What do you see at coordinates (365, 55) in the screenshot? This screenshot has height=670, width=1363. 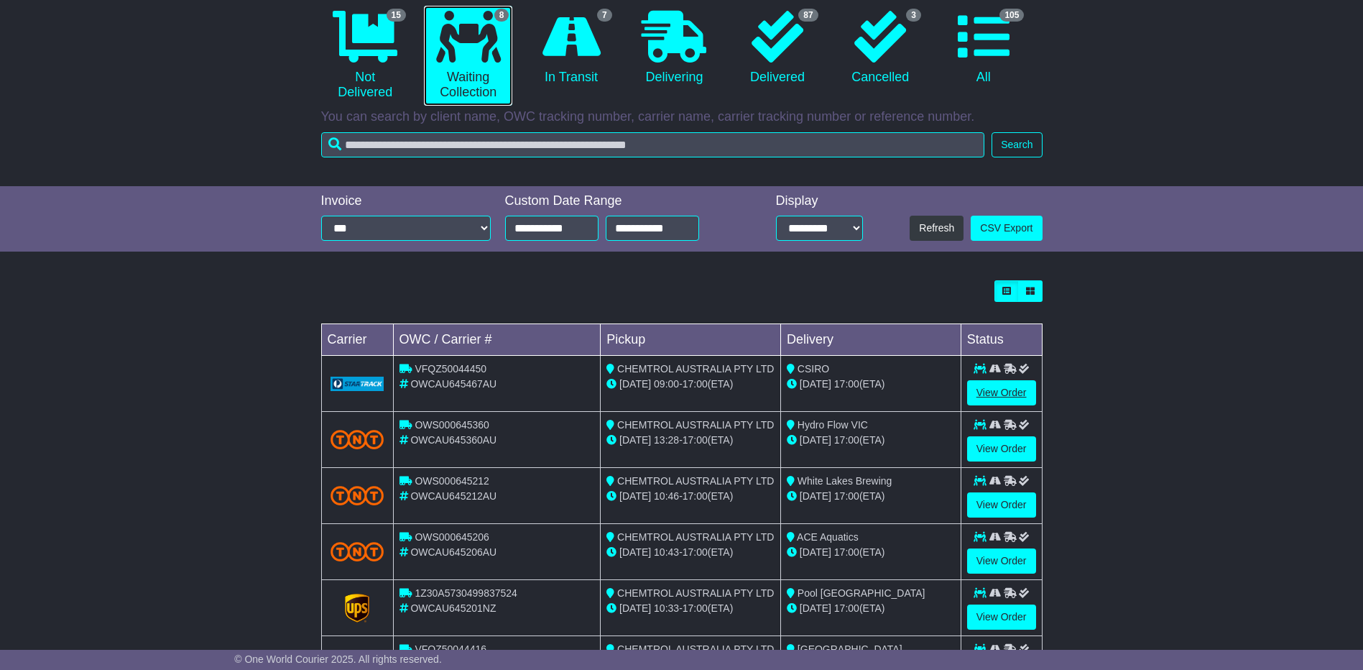 I see `a: 15 Not Delivered` at bounding box center [365, 55].